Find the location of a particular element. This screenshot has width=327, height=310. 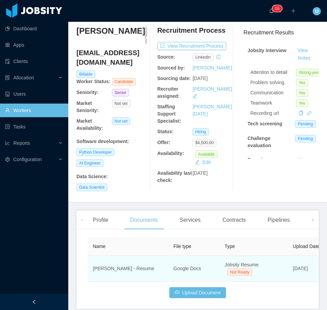

button: icon: exportView Recruitment Process is located at coordinates (192, 46).